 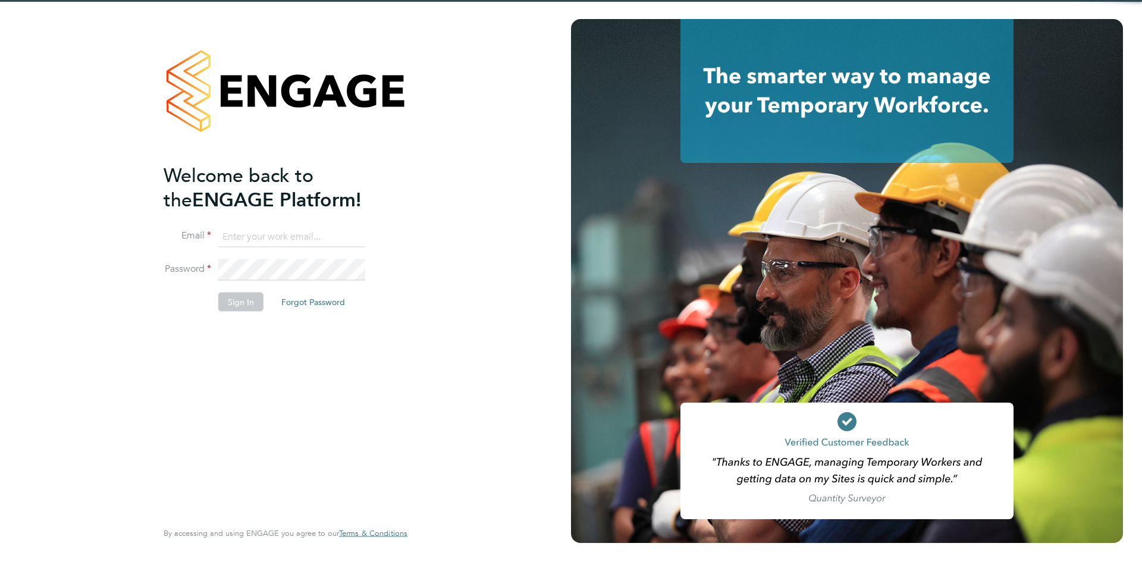 I want to click on span: Welcome back to the, so click(x=238, y=187).